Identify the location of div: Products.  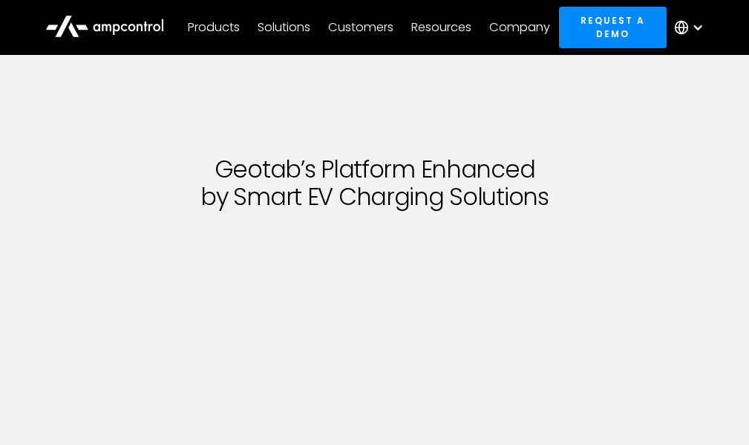
(214, 27).